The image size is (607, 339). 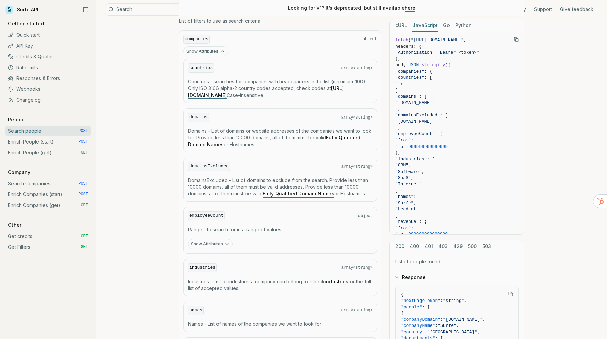 What do you see at coordinates (48, 152) in the screenshot?
I see `a: Enrich People (get) GET` at bounding box center [48, 152].